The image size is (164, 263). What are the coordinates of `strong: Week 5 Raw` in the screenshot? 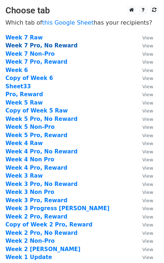 It's located at (24, 103).